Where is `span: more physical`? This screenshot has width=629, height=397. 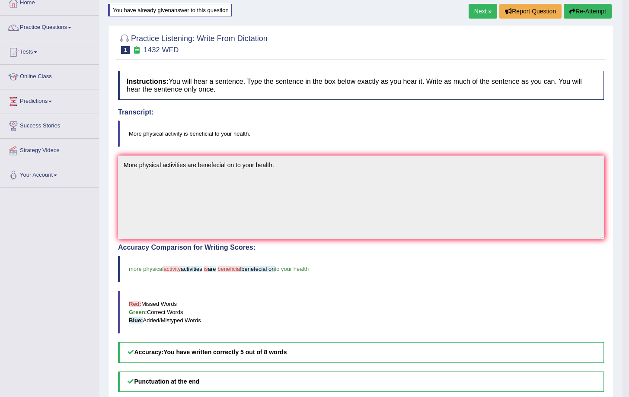
span: more physical is located at coordinates (146, 269).